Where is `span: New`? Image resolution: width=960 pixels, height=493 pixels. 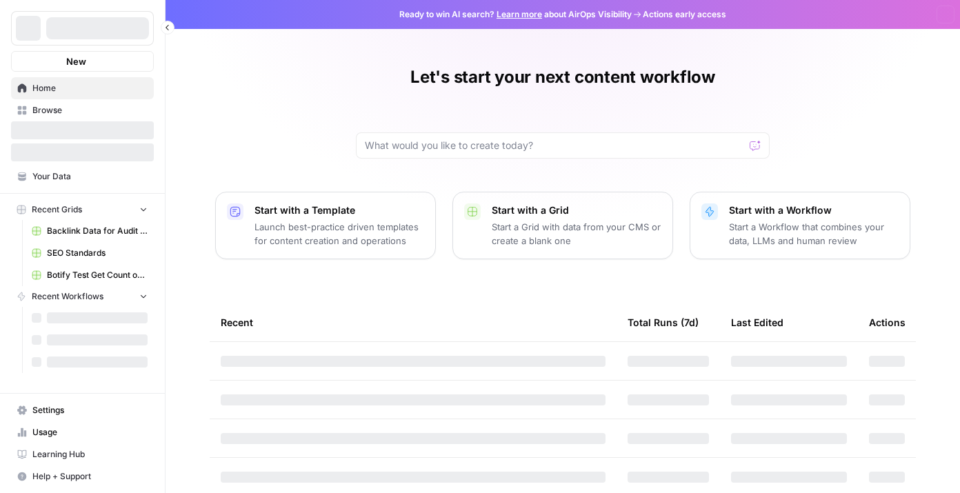 span: New is located at coordinates (76, 61).